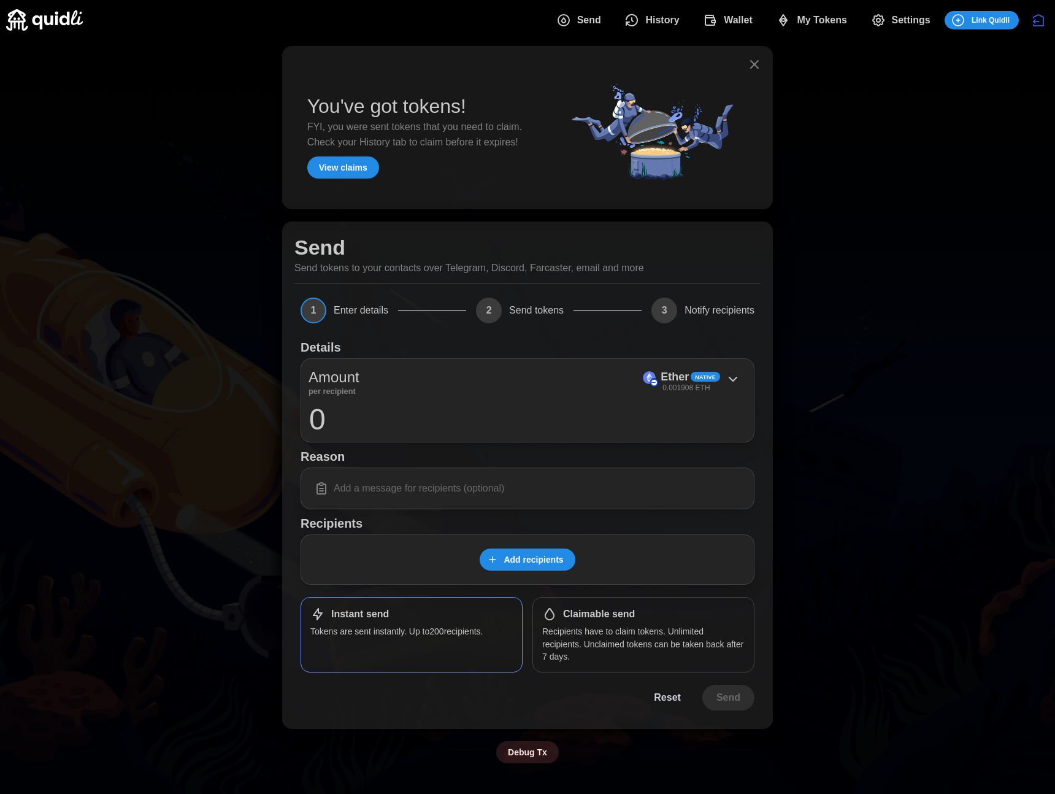 Image resolution: width=1055 pixels, height=794 pixels. Describe the element at coordinates (533, 560) in the screenshot. I see `span: Add recipients` at that location.